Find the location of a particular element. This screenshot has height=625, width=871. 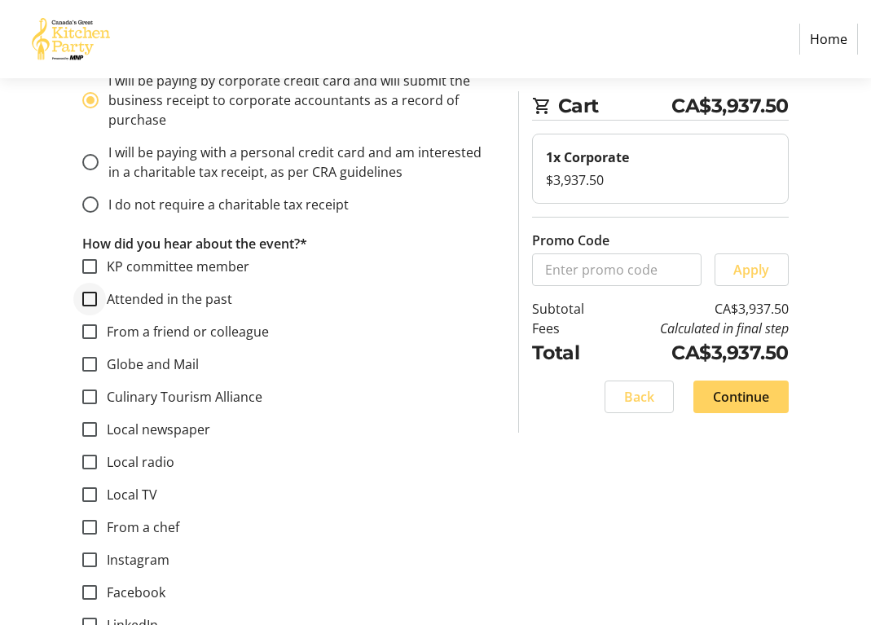

a: Home is located at coordinates (828, 39).